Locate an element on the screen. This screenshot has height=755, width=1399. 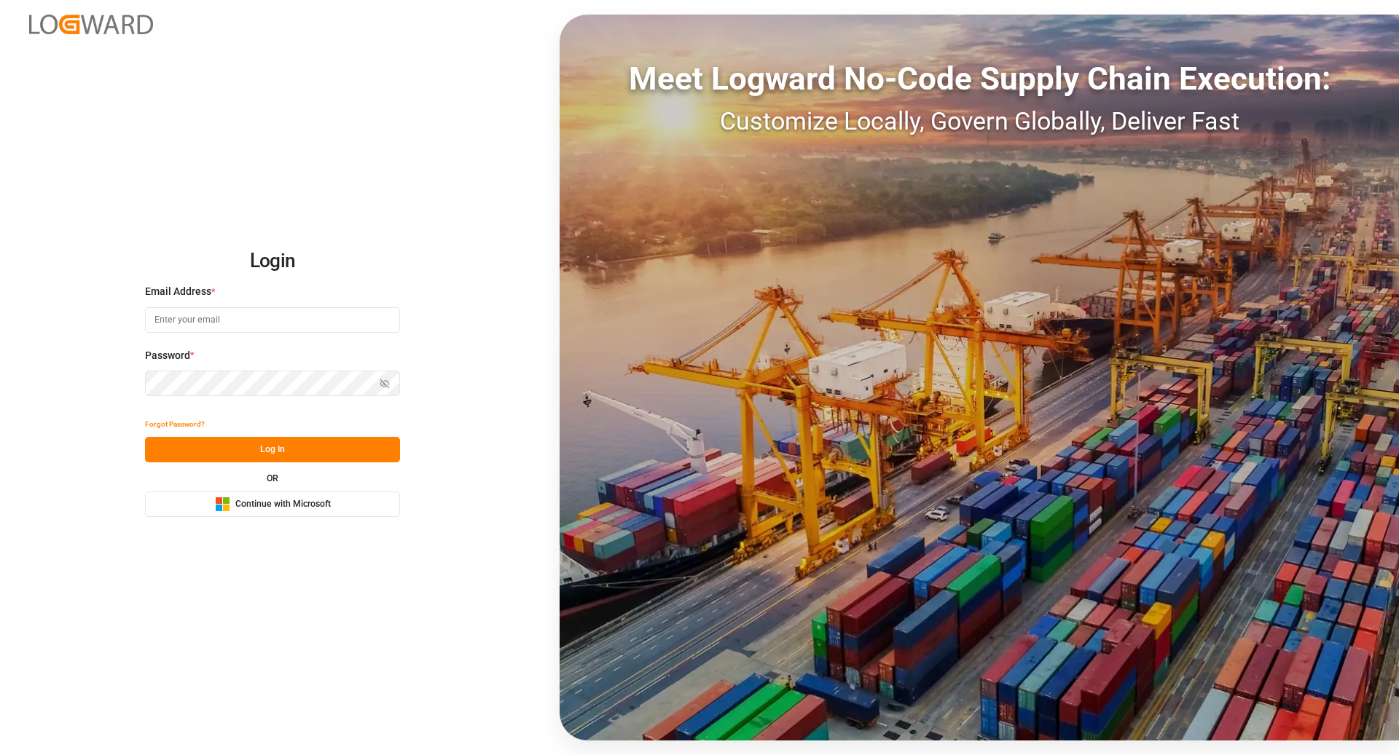
div: Customize Locally, Govern Globally, Deliver Fast is located at coordinates (979, 121).